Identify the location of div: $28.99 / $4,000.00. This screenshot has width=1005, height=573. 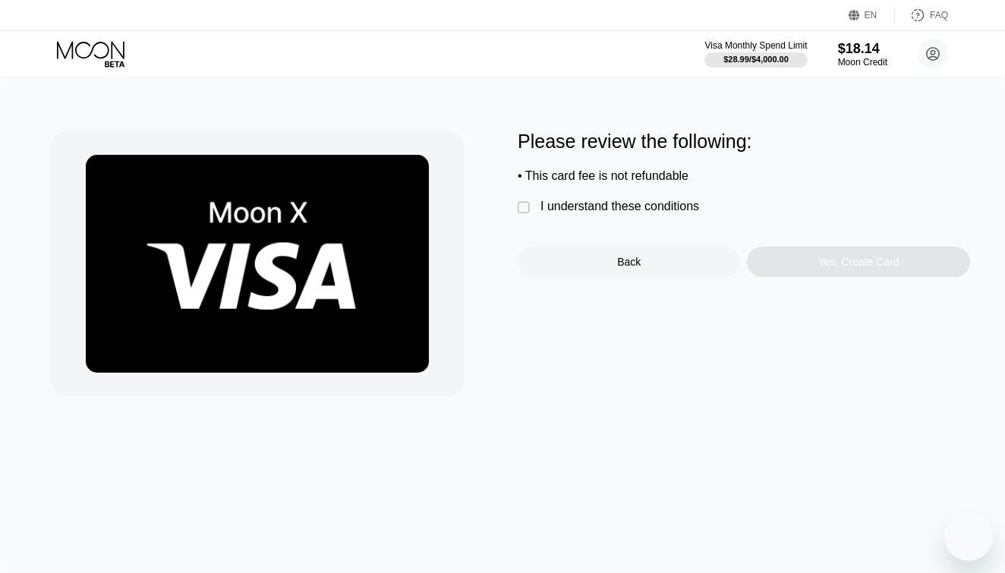
(756, 59).